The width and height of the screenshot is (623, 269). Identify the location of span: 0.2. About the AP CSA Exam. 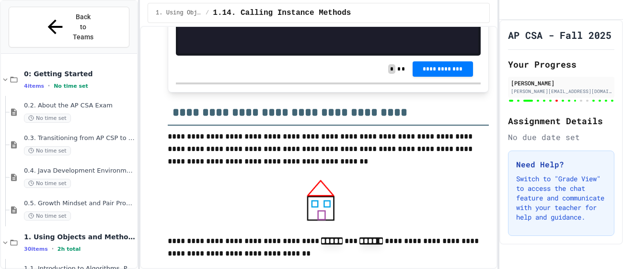
(80, 106).